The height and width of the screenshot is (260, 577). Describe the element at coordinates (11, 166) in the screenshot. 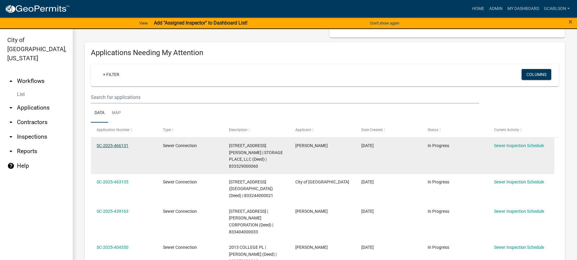

I see `i: help` at that location.